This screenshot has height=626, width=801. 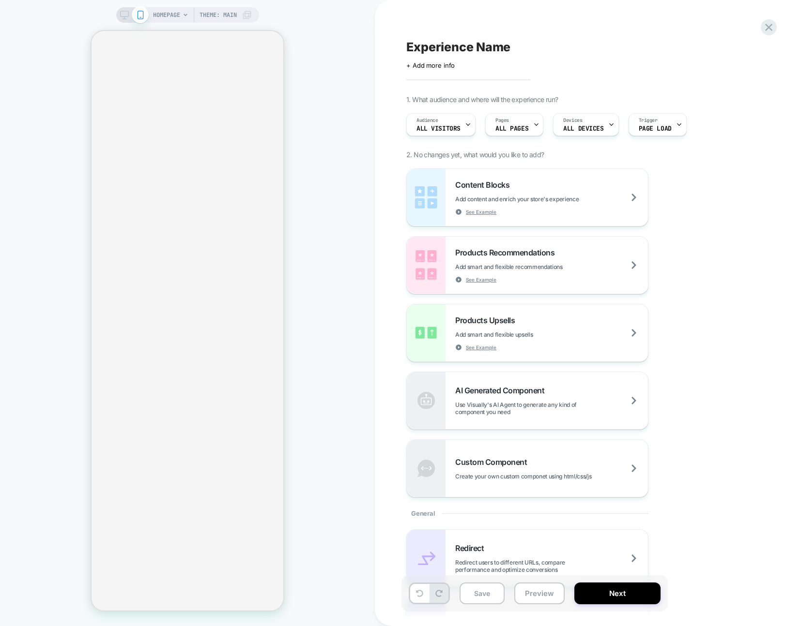 I want to click on span: Custom Component, so click(x=493, y=462).